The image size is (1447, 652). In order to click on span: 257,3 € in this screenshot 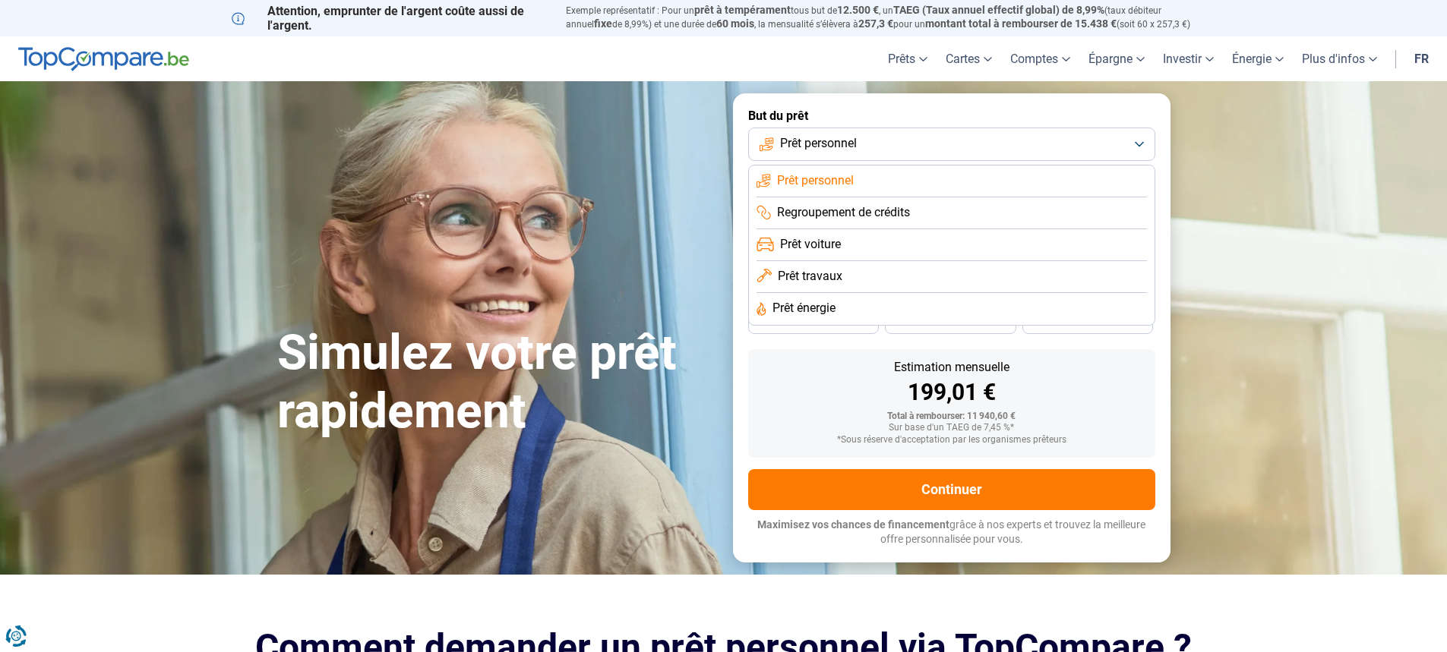, I will do `click(876, 24)`.